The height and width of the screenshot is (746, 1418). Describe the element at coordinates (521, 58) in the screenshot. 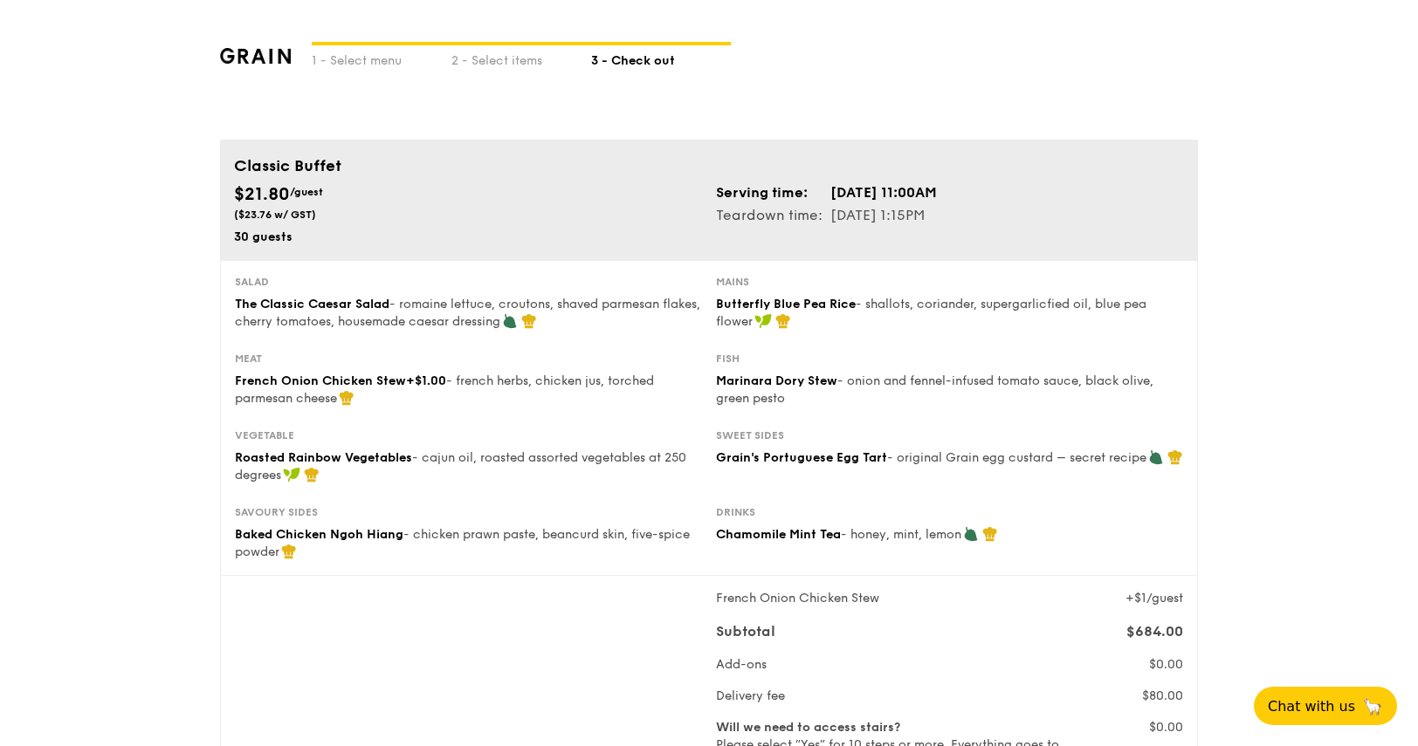

I see `div: 2 - Select items` at that location.